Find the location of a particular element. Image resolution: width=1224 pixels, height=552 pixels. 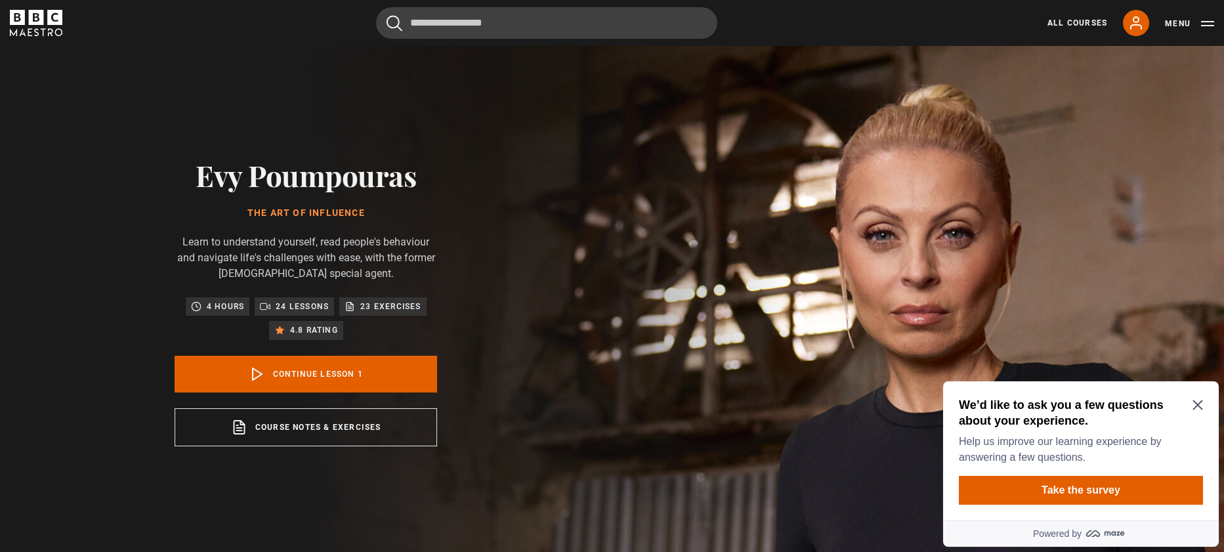

svg: BBC Maestro is located at coordinates (36, 23).